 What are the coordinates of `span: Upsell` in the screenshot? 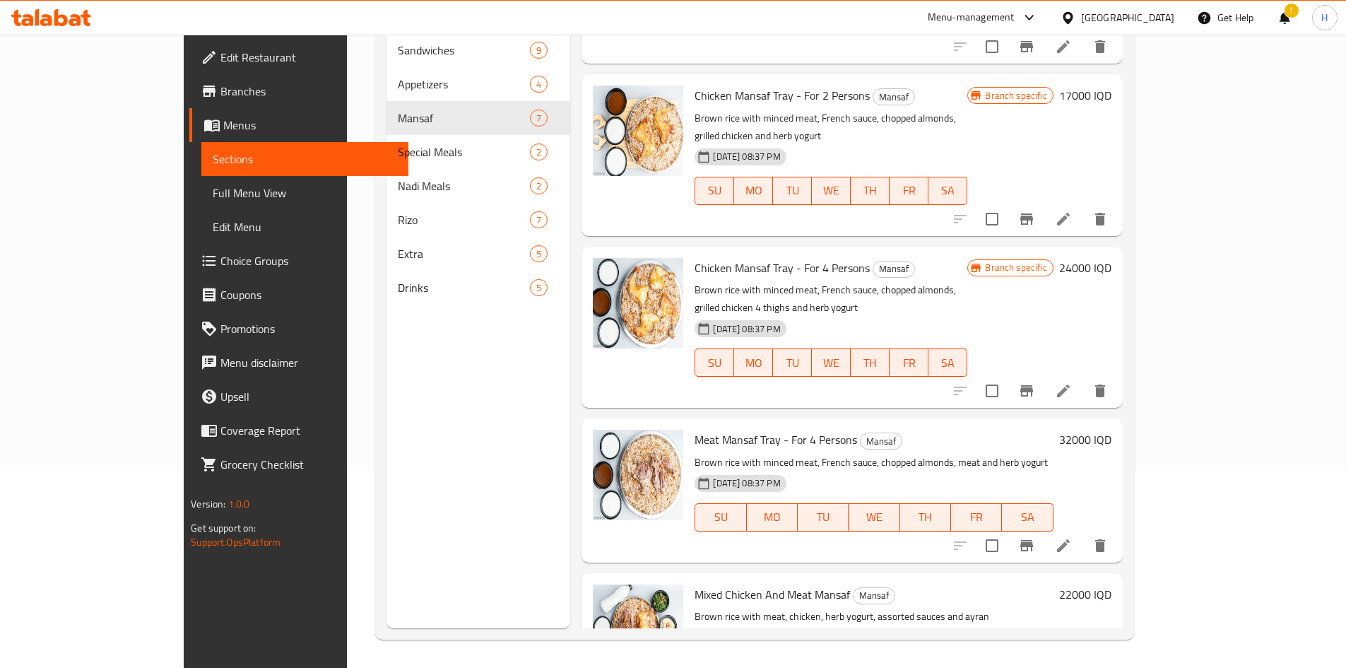 It's located at (309, 397).